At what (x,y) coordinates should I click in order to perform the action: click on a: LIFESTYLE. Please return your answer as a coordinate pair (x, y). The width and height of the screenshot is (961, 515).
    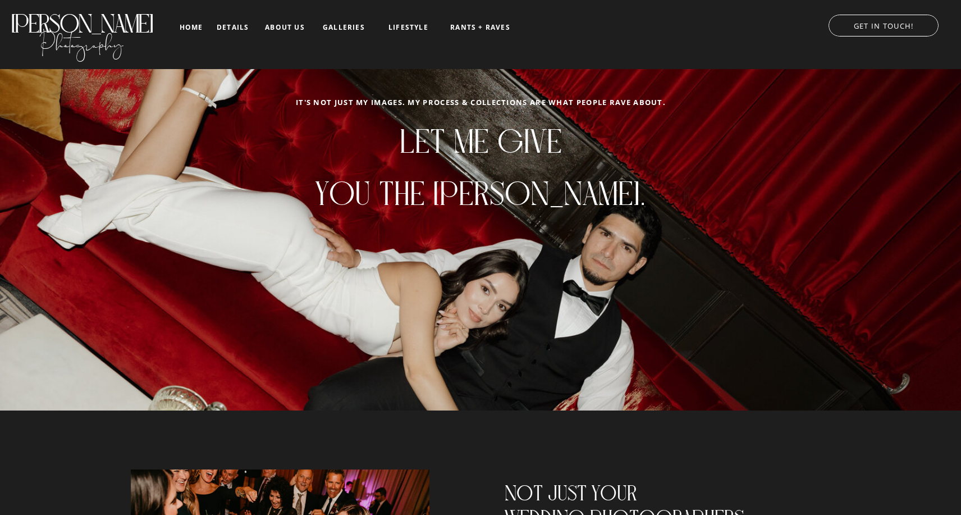
    Looking at the image, I should click on (408, 27).